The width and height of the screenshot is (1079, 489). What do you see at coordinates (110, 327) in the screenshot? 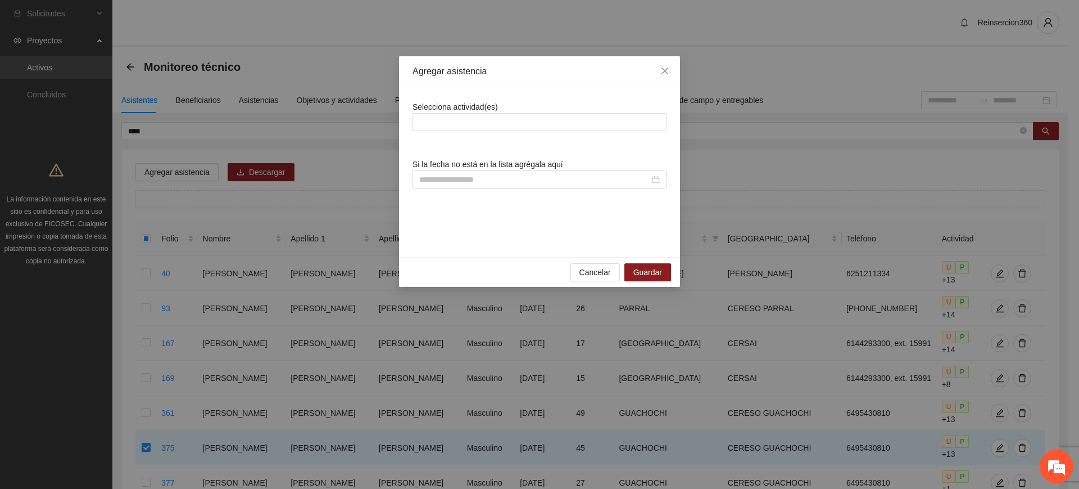
I see `textarea: Escriba su mensaje y pulse “Intro”` at bounding box center [110, 327].